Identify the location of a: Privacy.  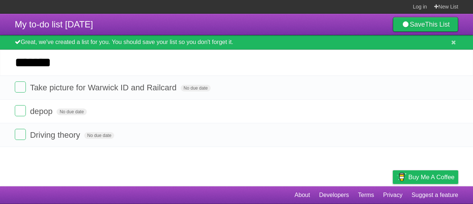
(393, 195).